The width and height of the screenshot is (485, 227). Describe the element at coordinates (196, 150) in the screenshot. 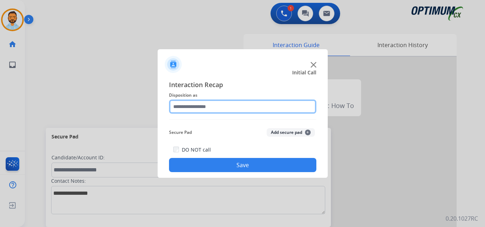

I see `label: DO NOT call` at that location.